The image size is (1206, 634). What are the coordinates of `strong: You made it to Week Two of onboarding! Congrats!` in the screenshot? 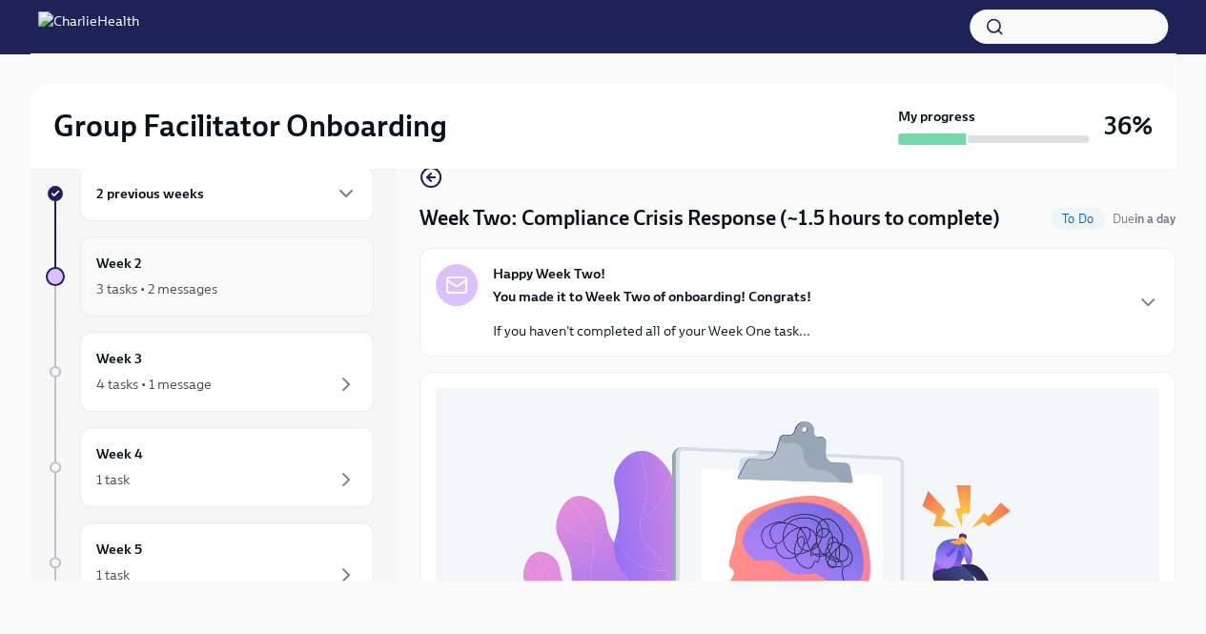 It's located at (652, 297).